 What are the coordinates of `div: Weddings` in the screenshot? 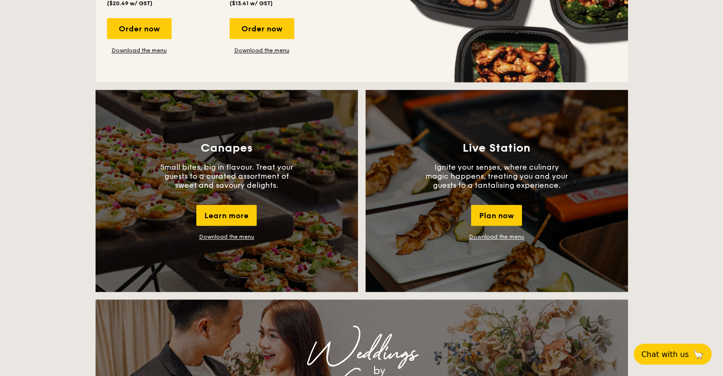 It's located at (362, 354).